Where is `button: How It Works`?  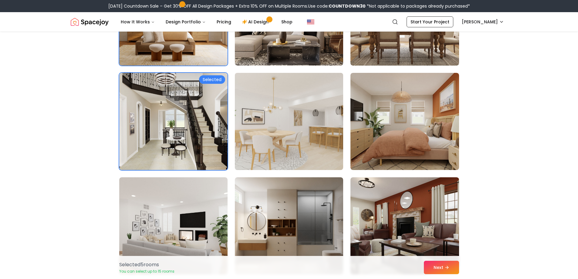 button: How It Works is located at coordinates (138, 22).